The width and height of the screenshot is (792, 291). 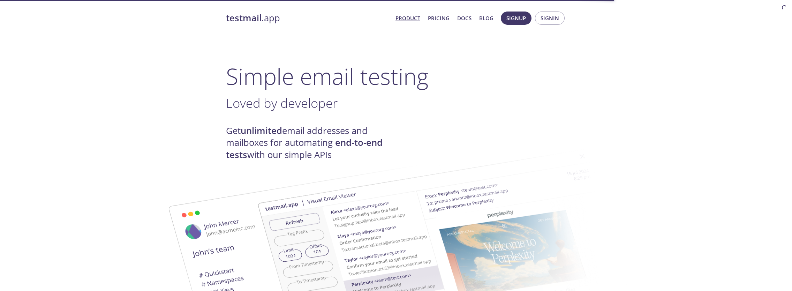 What do you see at coordinates (516, 18) in the screenshot?
I see `span: Signup` at bounding box center [516, 18].